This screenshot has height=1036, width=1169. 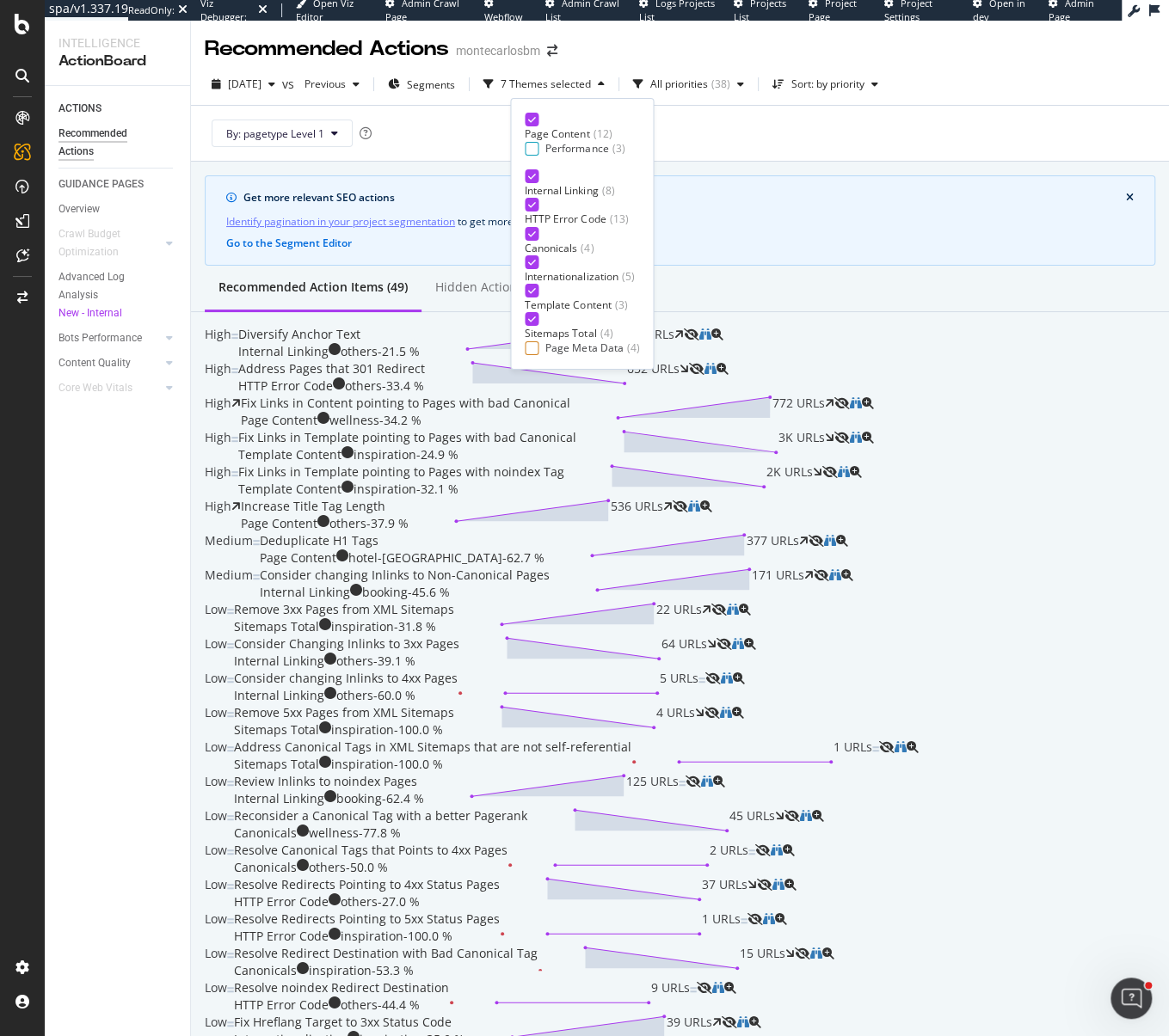 What do you see at coordinates (244, 84) in the screenshot?
I see `span: 2025 Aug. 21st` at bounding box center [244, 84].